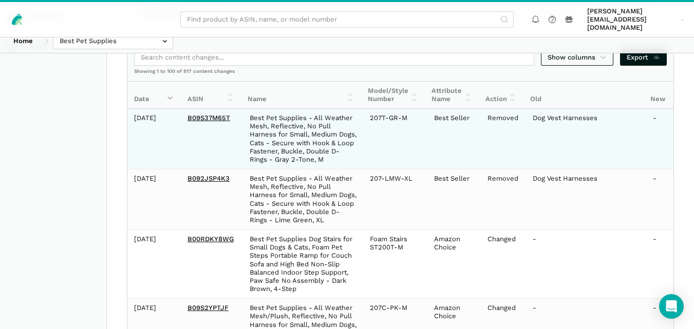 This screenshot has width=694, height=329. What do you see at coordinates (209, 118) in the screenshot?
I see `a: B09S37M65T` at bounding box center [209, 118].